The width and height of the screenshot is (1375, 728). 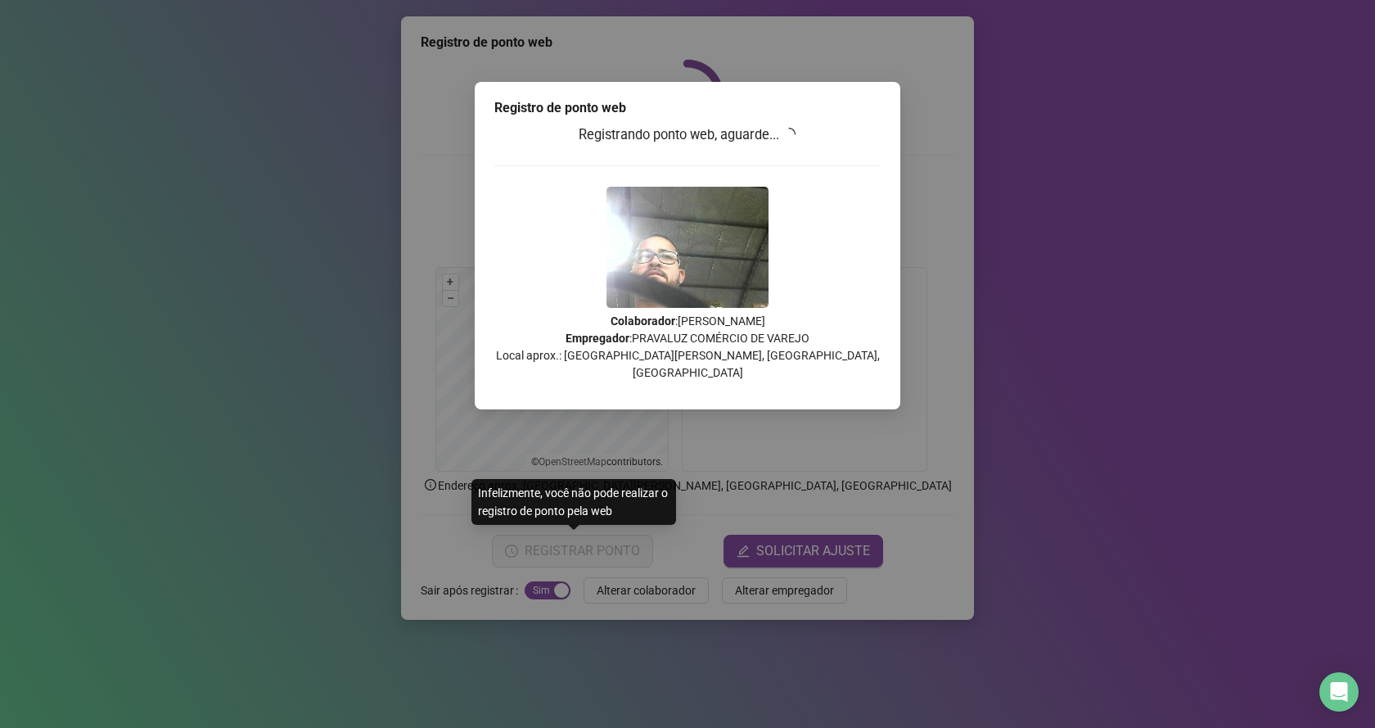 What do you see at coordinates (789, 134) in the screenshot?
I see `span: loading` at bounding box center [789, 134].